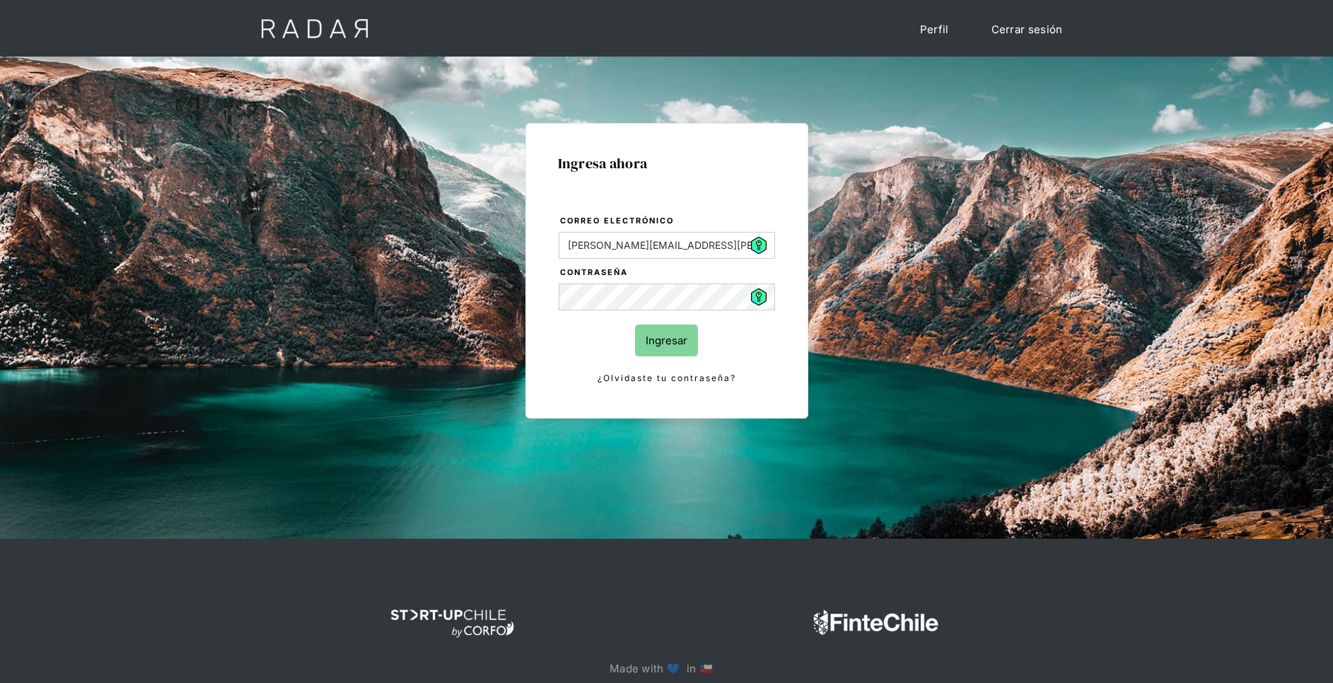 Image resolution: width=1333 pixels, height=683 pixels. I want to click on p: Made with 💙 in 🇨🇱, so click(666, 668).